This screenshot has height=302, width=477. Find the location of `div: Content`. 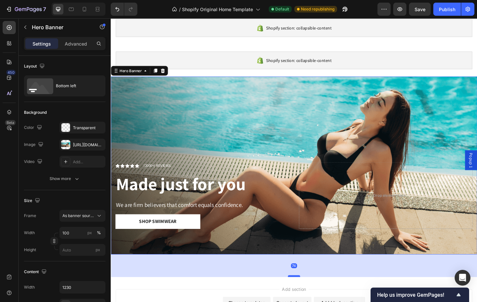

div: Content is located at coordinates (36, 272).